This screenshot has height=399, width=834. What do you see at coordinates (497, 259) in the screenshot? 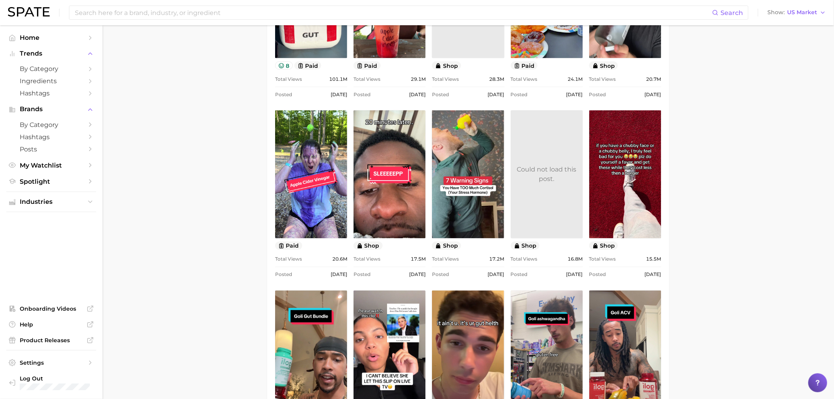
I see `span: 17.2m` at bounding box center [497, 259].